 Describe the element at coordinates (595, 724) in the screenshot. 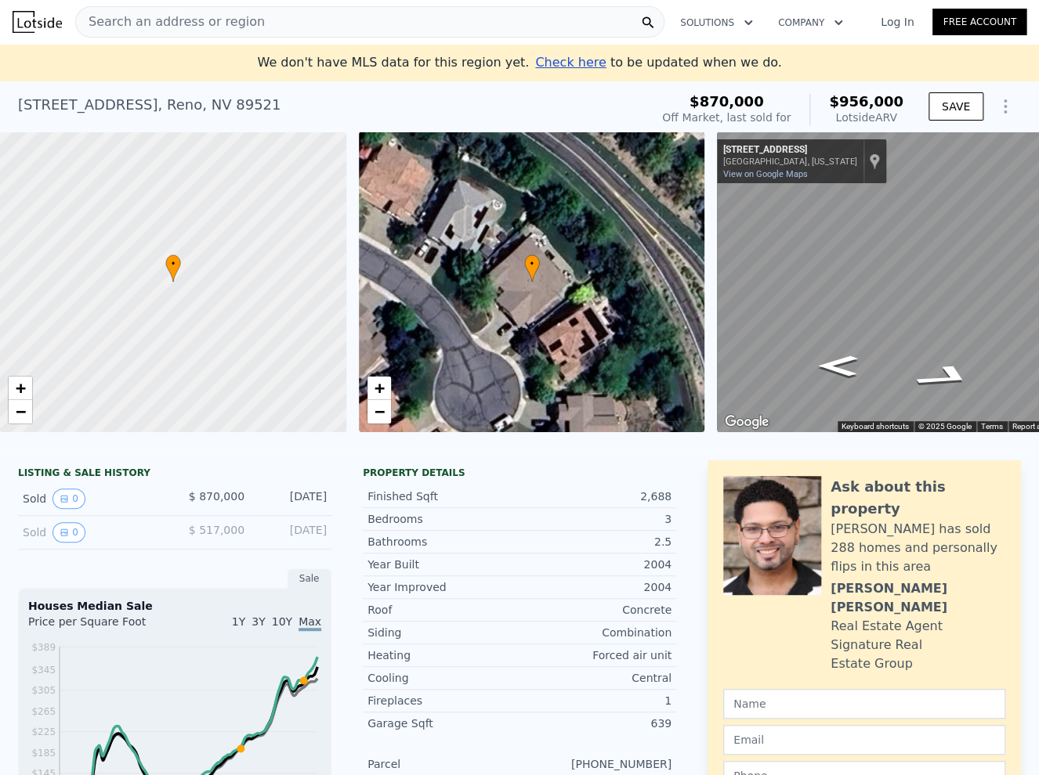

I see `div: 639` at that location.